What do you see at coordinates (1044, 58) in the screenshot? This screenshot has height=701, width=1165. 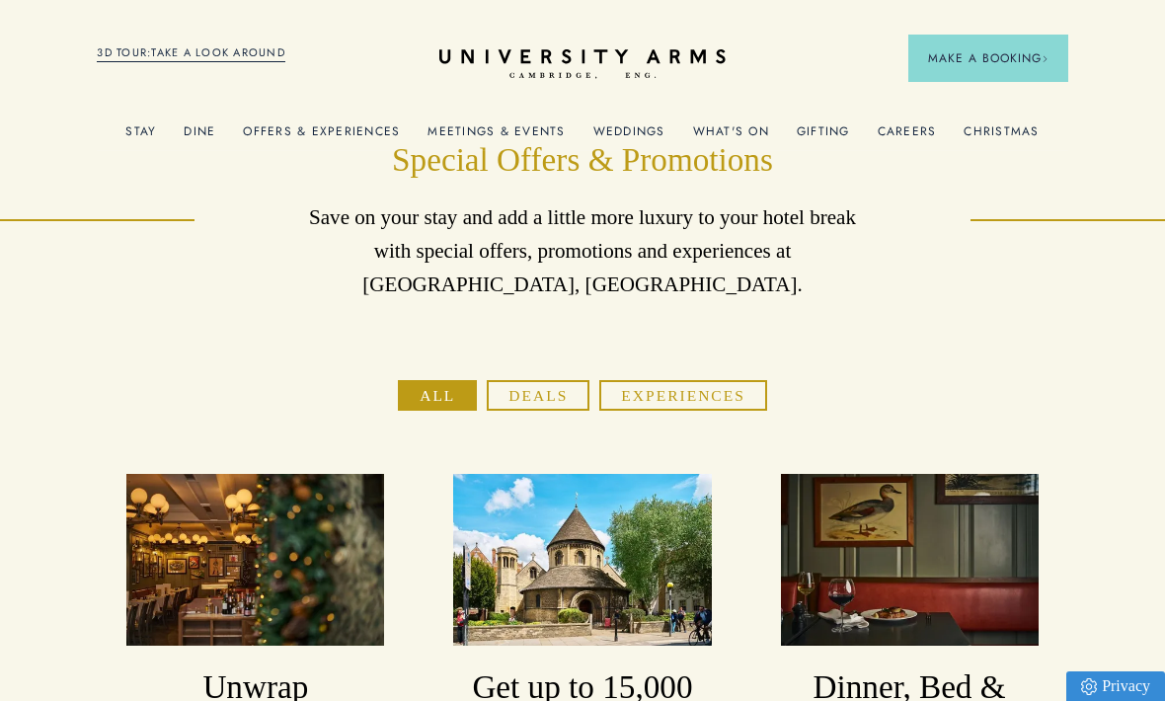 I see `img: Arrow icon` at bounding box center [1044, 58].